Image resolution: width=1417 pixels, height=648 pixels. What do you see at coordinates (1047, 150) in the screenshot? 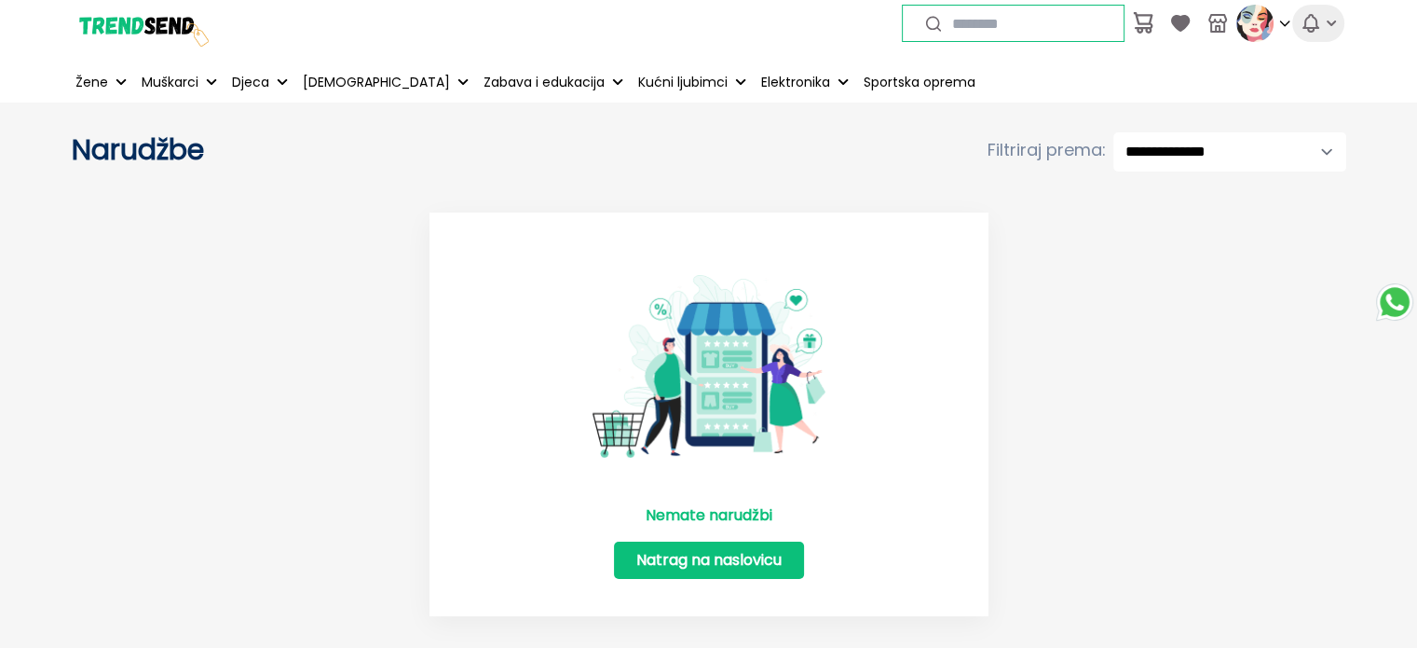
I see `span: Filtriraj prema:` at bounding box center [1047, 150].